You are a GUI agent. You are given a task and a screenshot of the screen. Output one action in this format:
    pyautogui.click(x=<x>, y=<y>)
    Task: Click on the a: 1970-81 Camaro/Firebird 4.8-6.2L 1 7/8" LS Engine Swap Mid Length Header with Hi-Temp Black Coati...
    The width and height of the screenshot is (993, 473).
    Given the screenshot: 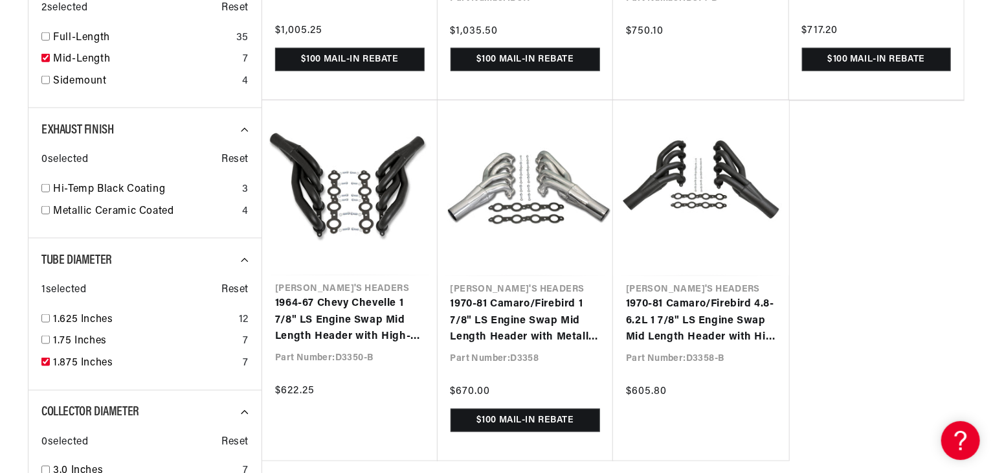 What is the action you would take?
    pyautogui.click(x=701, y=320)
    